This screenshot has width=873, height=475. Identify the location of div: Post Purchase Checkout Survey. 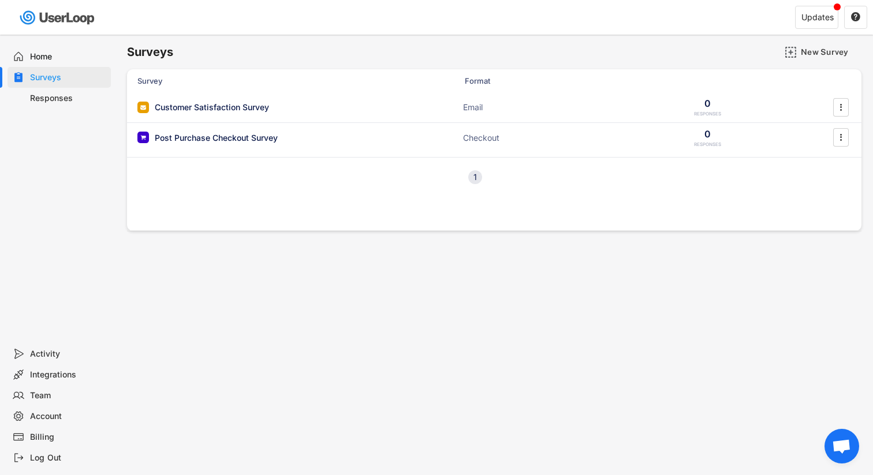
(216, 138).